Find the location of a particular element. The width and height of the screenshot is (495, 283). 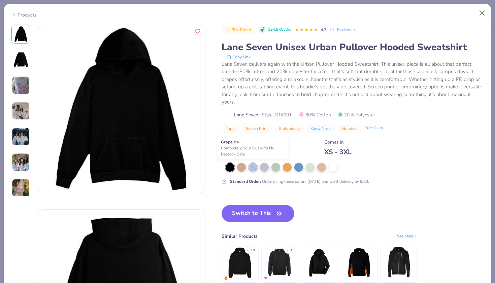

button: Badge Button is located at coordinates (239, 30).